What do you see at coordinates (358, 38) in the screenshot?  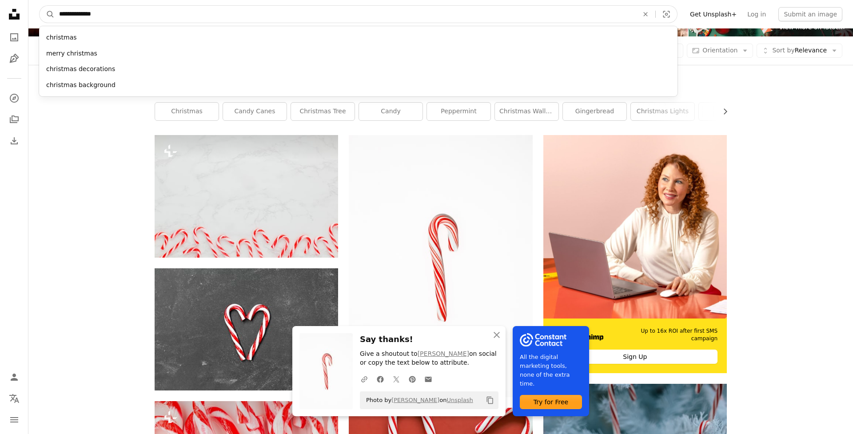 I see `div: christmas` at bounding box center [358, 38].